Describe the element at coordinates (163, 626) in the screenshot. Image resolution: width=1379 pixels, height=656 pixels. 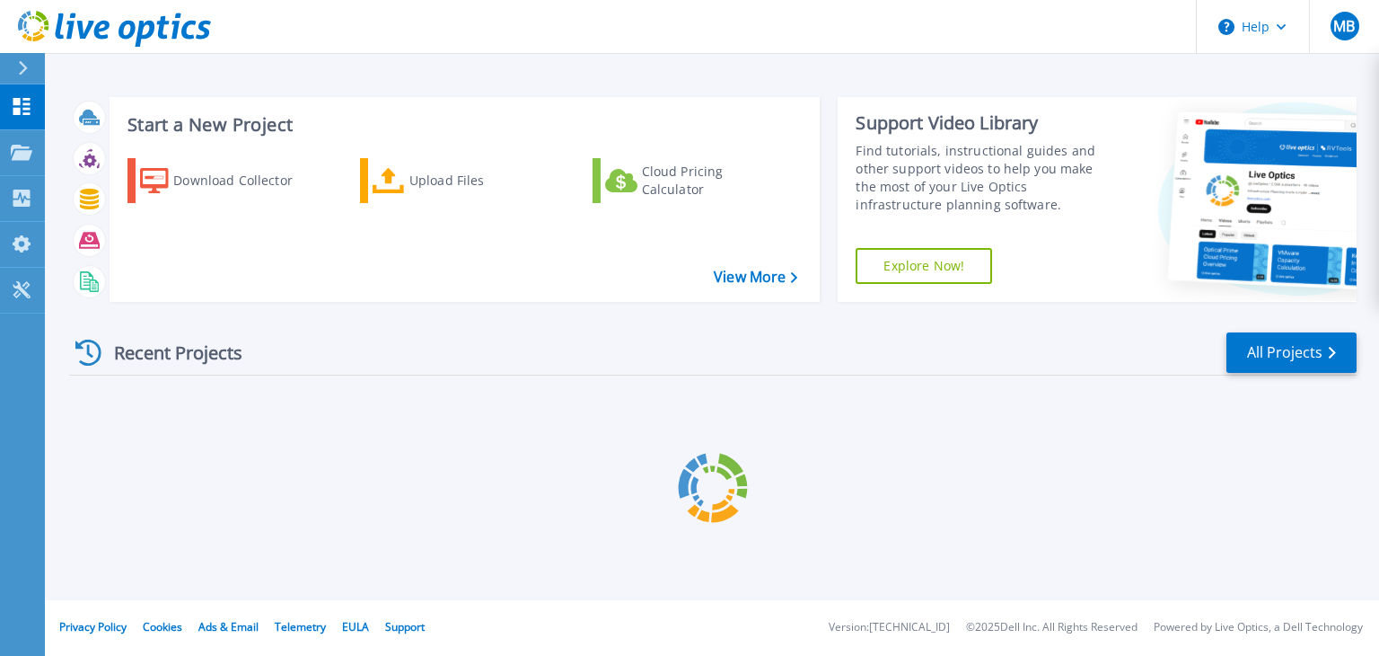
I see `a: Cookies` at that location.